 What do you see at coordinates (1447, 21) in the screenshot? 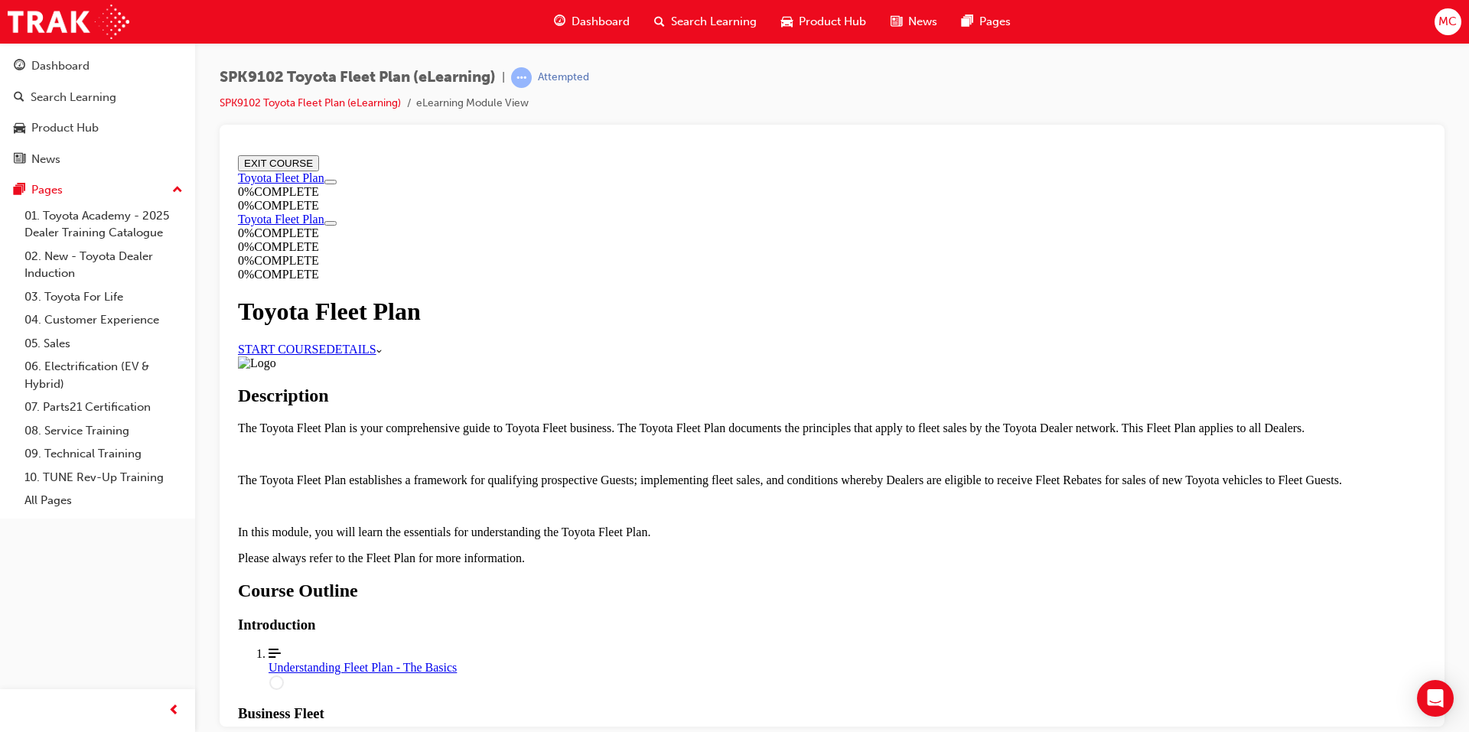
I see `span: MC` at bounding box center [1447, 21].